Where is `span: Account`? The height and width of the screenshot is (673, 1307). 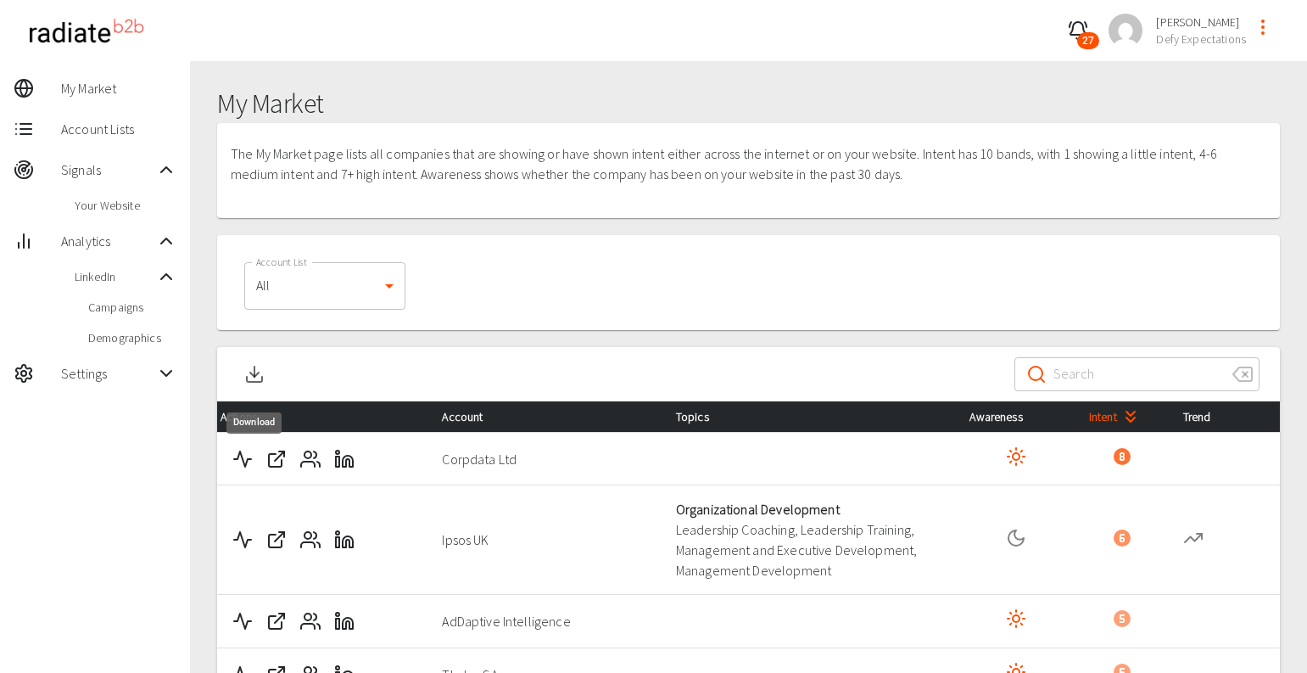 span: Account is located at coordinates (476, 417).